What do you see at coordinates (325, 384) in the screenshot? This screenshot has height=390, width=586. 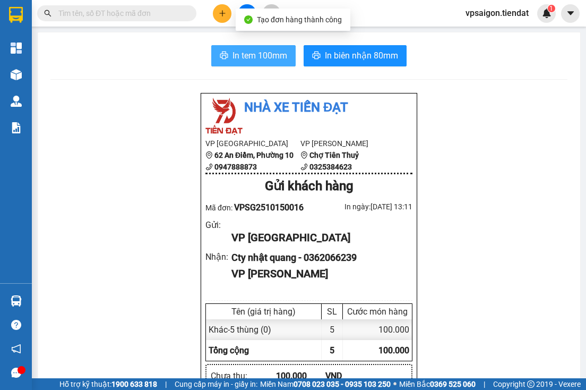 I see `span: Miền Nam` at bounding box center [325, 384].